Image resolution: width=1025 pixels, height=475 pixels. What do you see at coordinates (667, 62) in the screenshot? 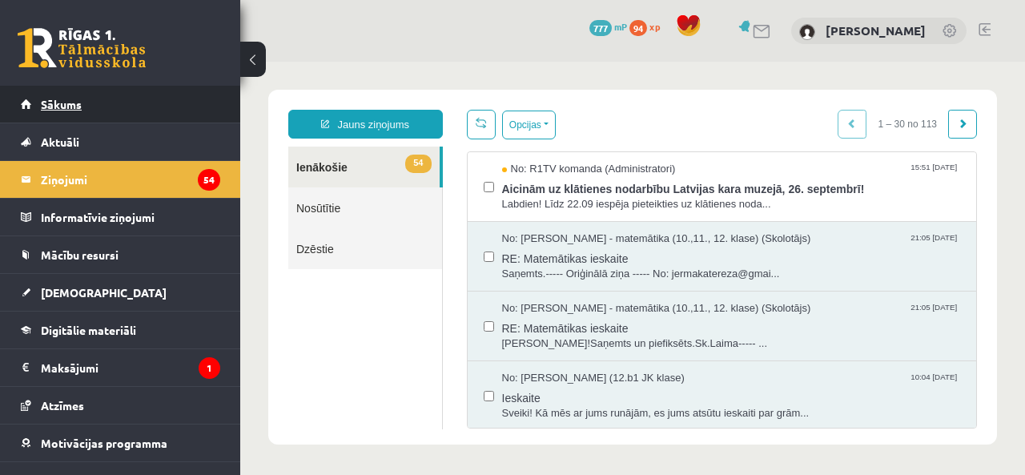
I see `span: 1 – 30 no 113` at bounding box center [667, 62].